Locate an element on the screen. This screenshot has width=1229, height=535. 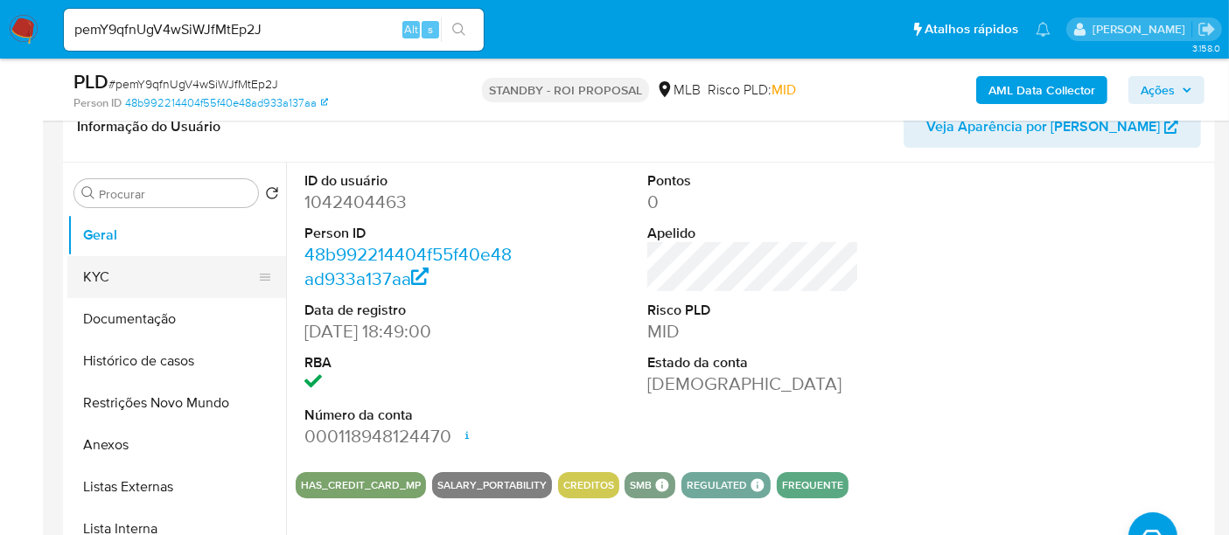
dt: Estado da conta is located at coordinates (753, 363).